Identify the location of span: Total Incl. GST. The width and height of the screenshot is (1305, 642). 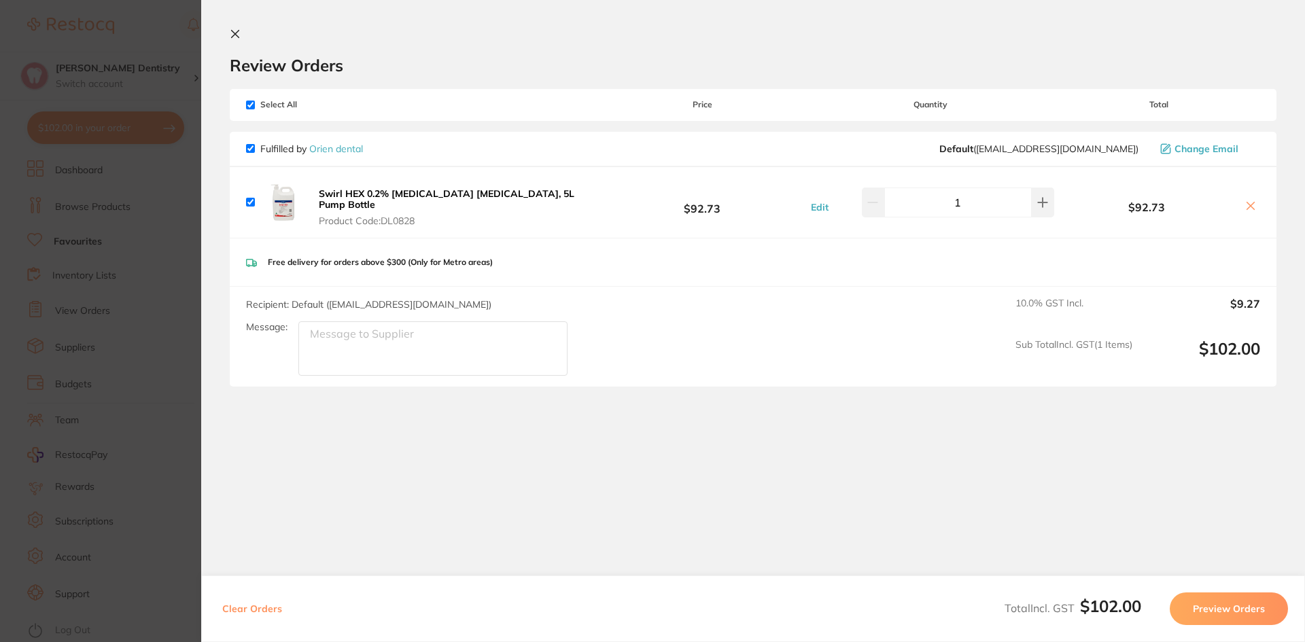
(1073, 608).